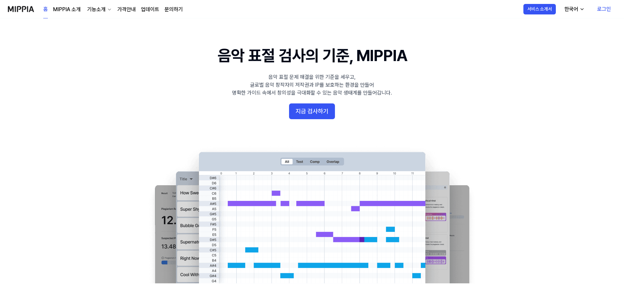 The width and height of the screenshot is (624, 306). I want to click on div: 기능소개, so click(96, 10).